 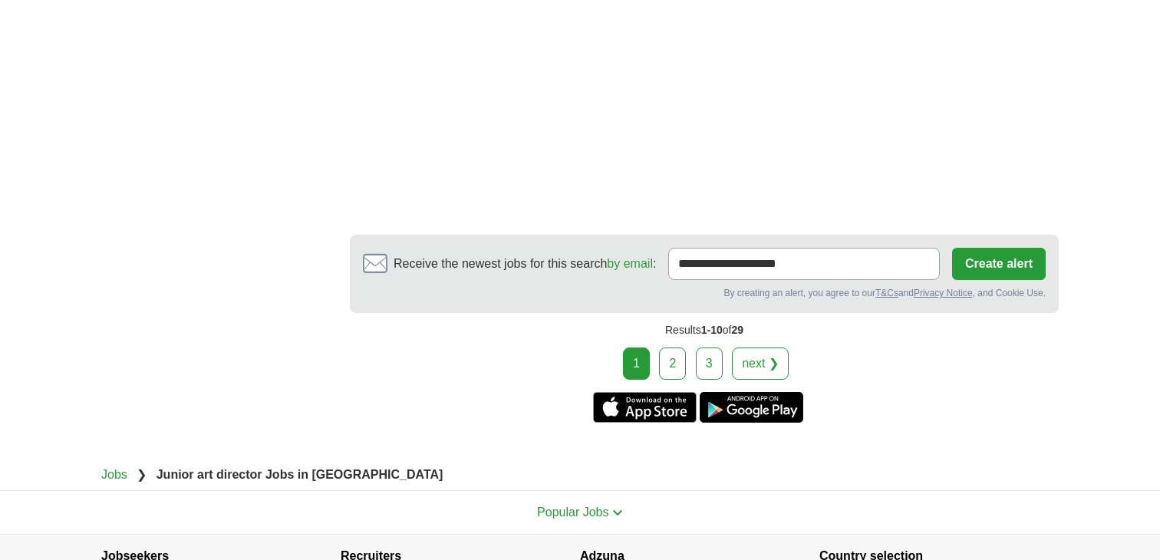 I want to click on a: Get the Android app, so click(x=751, y=408).